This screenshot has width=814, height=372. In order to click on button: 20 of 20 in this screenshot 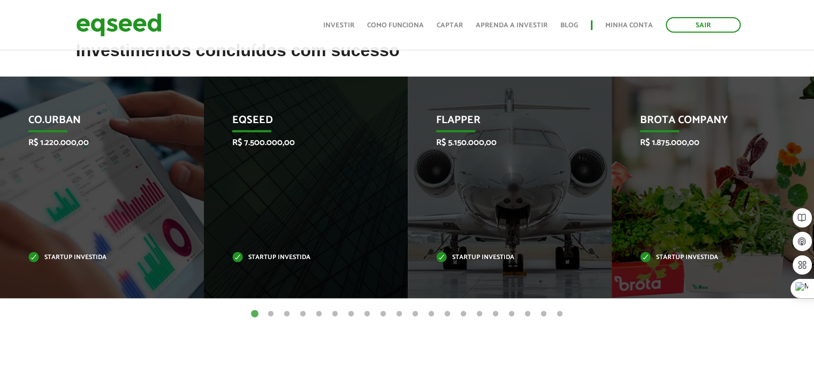, I will do `click(560, 314)`.